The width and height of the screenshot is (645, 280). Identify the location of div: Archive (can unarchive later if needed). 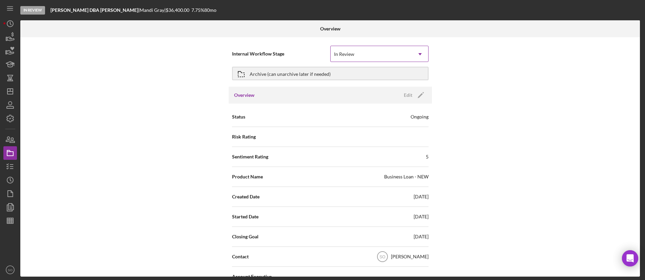
(290, 73).